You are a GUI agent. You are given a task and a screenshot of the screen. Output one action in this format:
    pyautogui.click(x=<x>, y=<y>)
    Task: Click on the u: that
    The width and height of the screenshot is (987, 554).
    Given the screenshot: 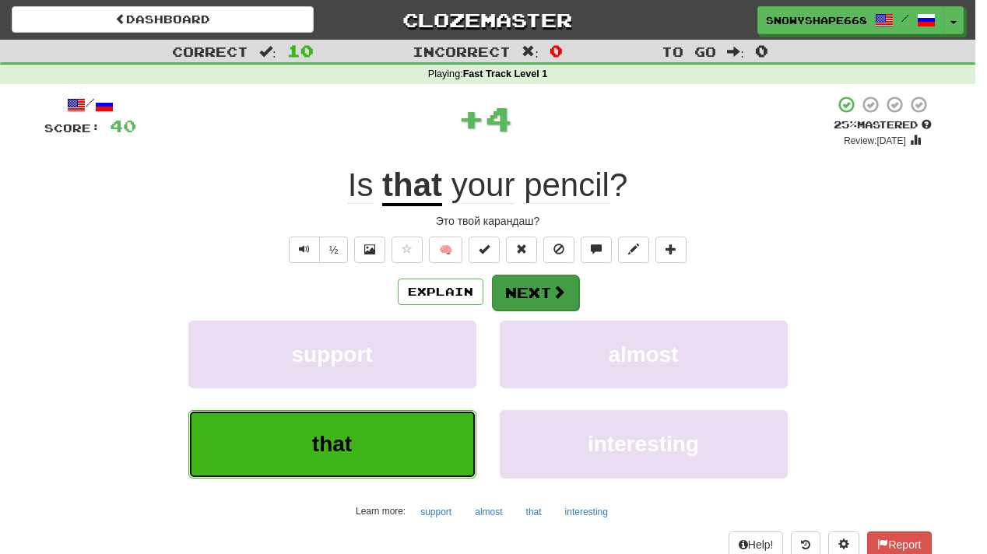 What is the action you would take?
    pyautogui.click(x=412, y=186)
    